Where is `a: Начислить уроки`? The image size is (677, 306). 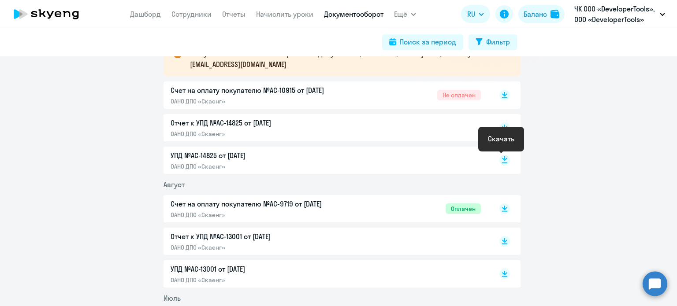 a: Начислить уроки is located at coordinates (285, 14).